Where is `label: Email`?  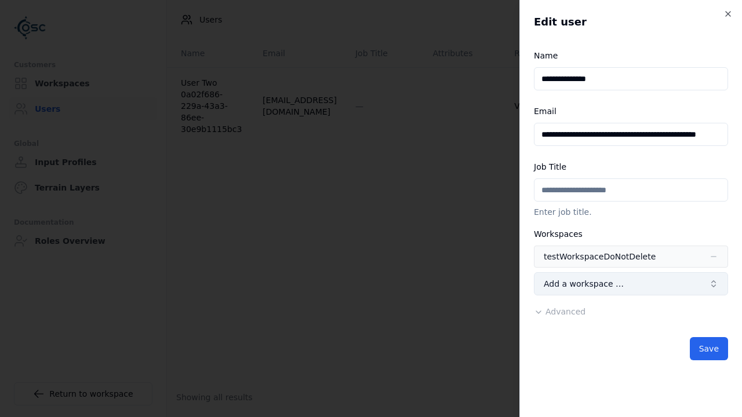 label: Email is located at coordinates (545, 111).